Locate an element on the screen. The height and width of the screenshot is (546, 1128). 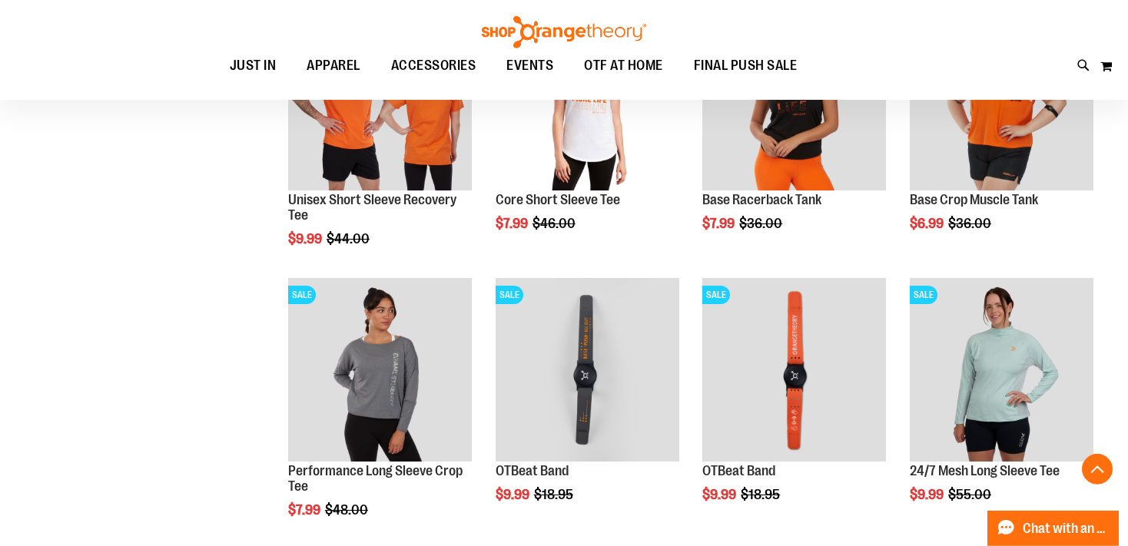
span: JUST IN is located at coordinates (253, 65).